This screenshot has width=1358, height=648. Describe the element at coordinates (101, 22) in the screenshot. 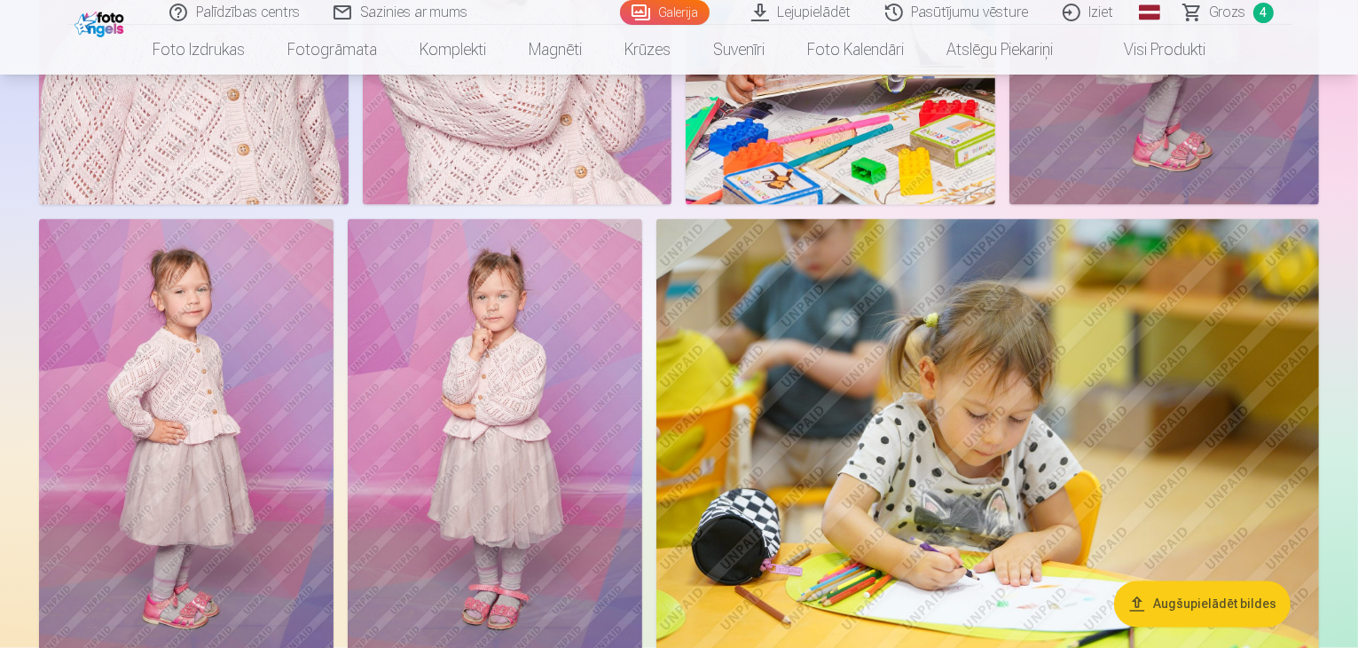

I see `img: /fa1` at that location.